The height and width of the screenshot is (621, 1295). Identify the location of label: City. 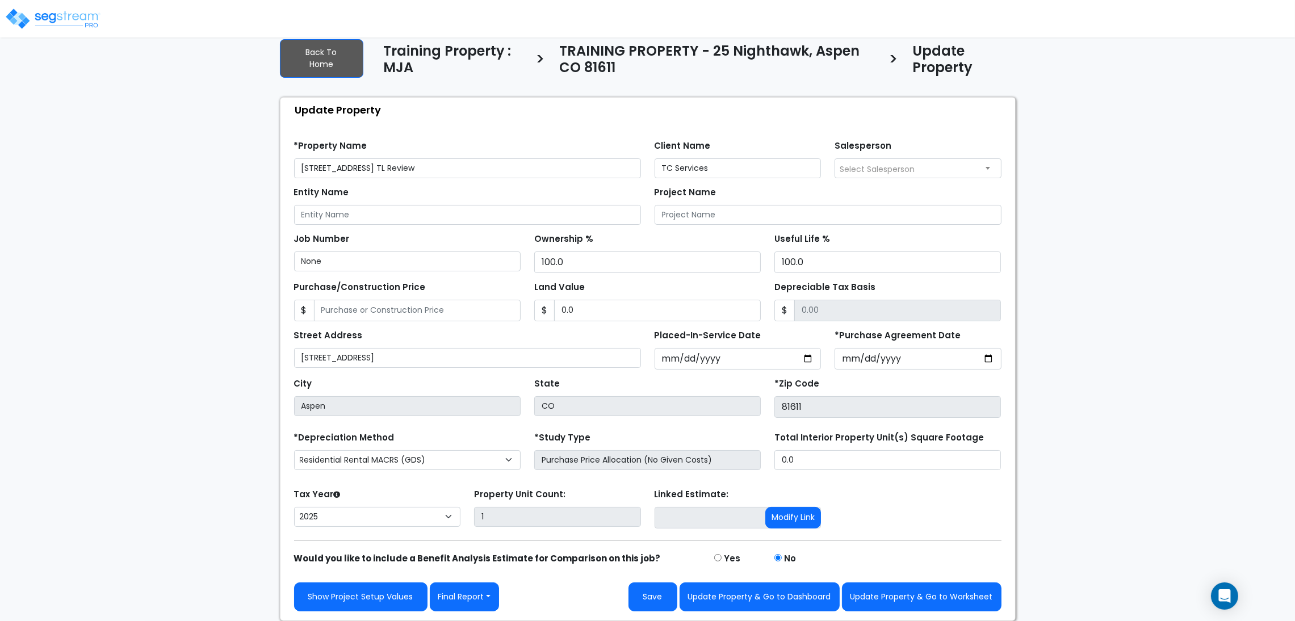
(303, 384).